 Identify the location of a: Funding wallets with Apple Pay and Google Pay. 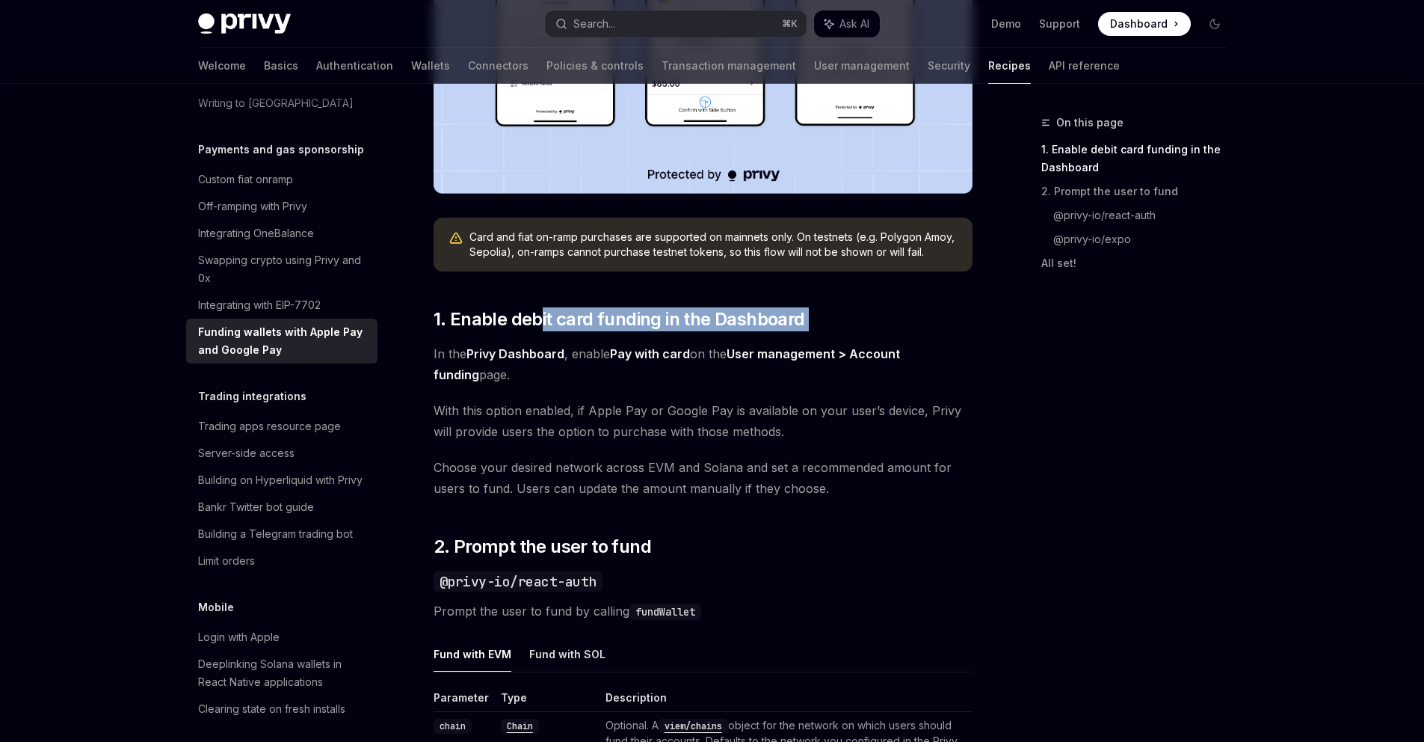
(282, 341).